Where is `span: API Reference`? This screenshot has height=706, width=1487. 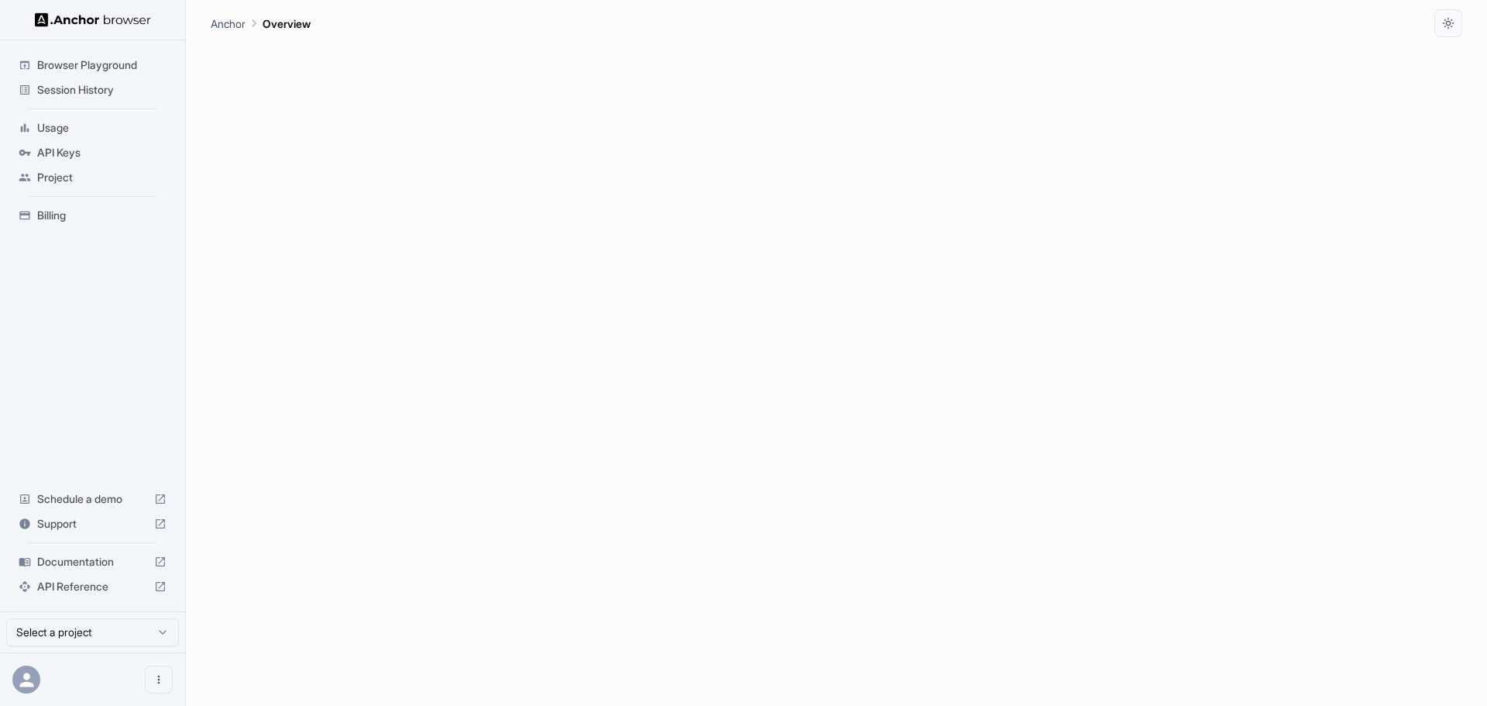 span: API Reference is located at coordinates (92, 586).